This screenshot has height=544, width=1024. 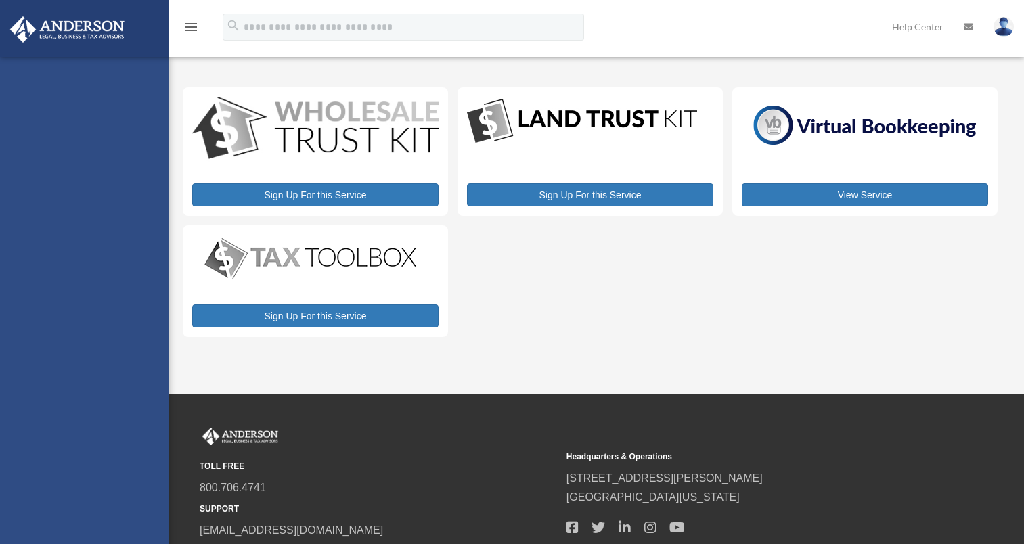 I want to click on img: taxtoolbox_new-1.webp, so click(x=311, y=258).